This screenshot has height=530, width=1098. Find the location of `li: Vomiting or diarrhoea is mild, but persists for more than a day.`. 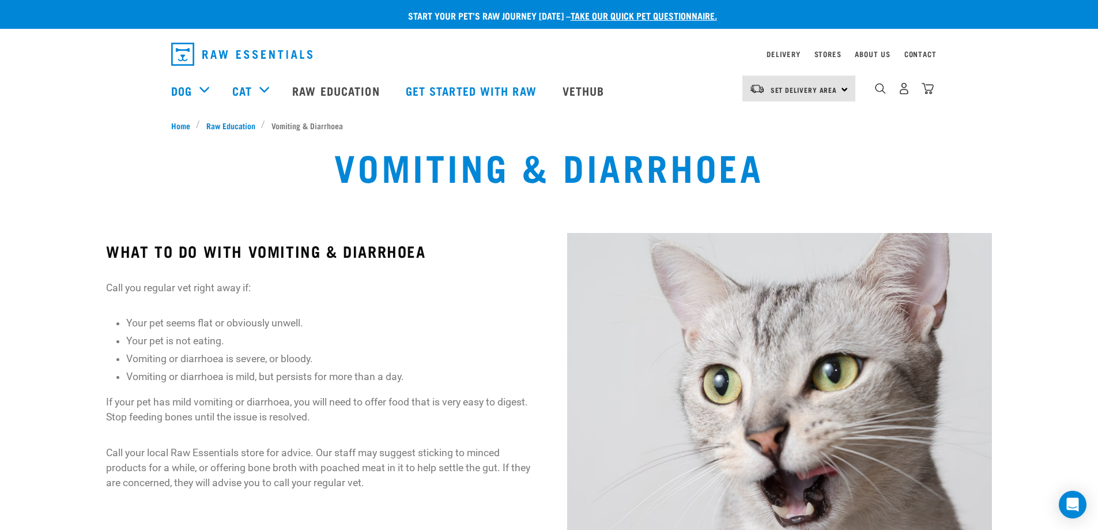

li: Vomiting or diarrhoea is mild, but persists for more than a day. is located at coordinates (328, 376).